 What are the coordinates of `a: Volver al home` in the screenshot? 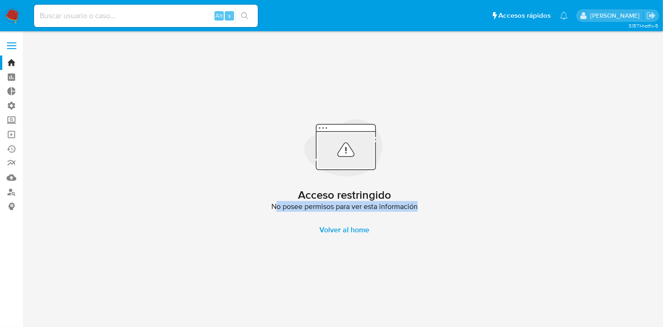 It's located at (344, 230).